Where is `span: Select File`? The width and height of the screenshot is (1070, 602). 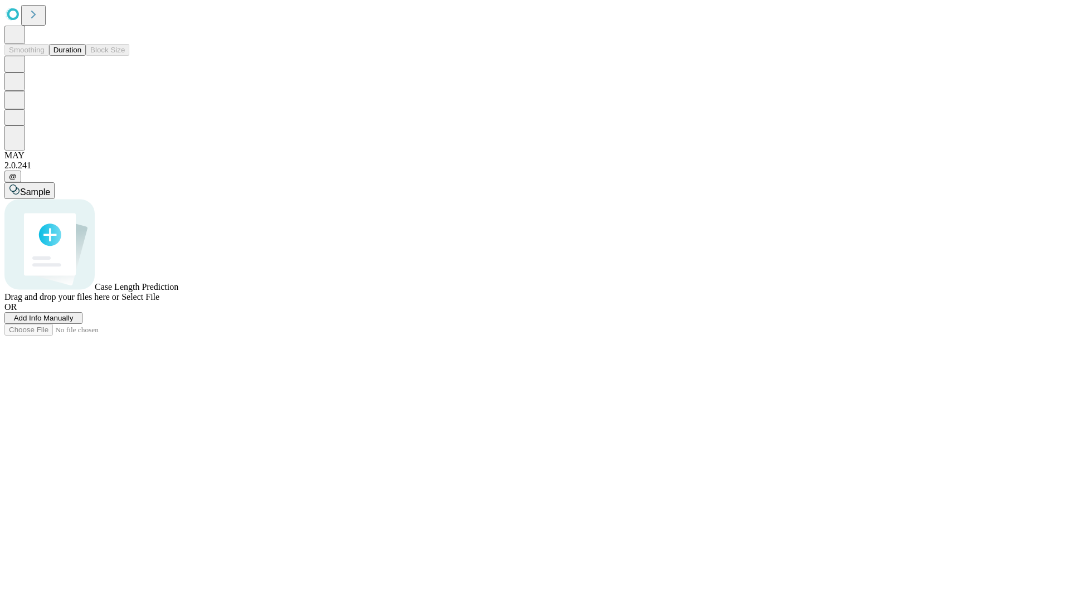 span: Select File is located at coordinates (140, 296).